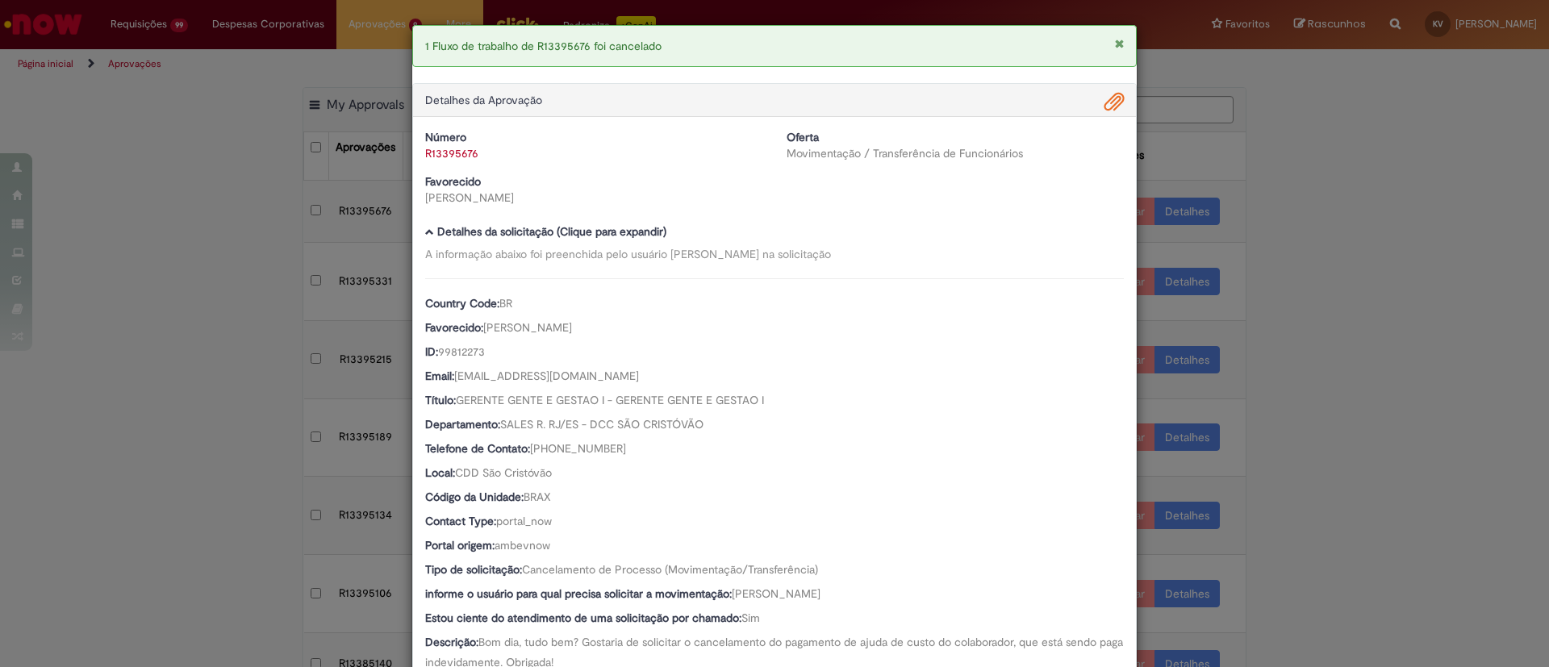 The width and height of the screenshot is (1549, 667). I want to click on b: Estou ciente do atendimento de uma solicitação por chamado:, so click(583, 618).